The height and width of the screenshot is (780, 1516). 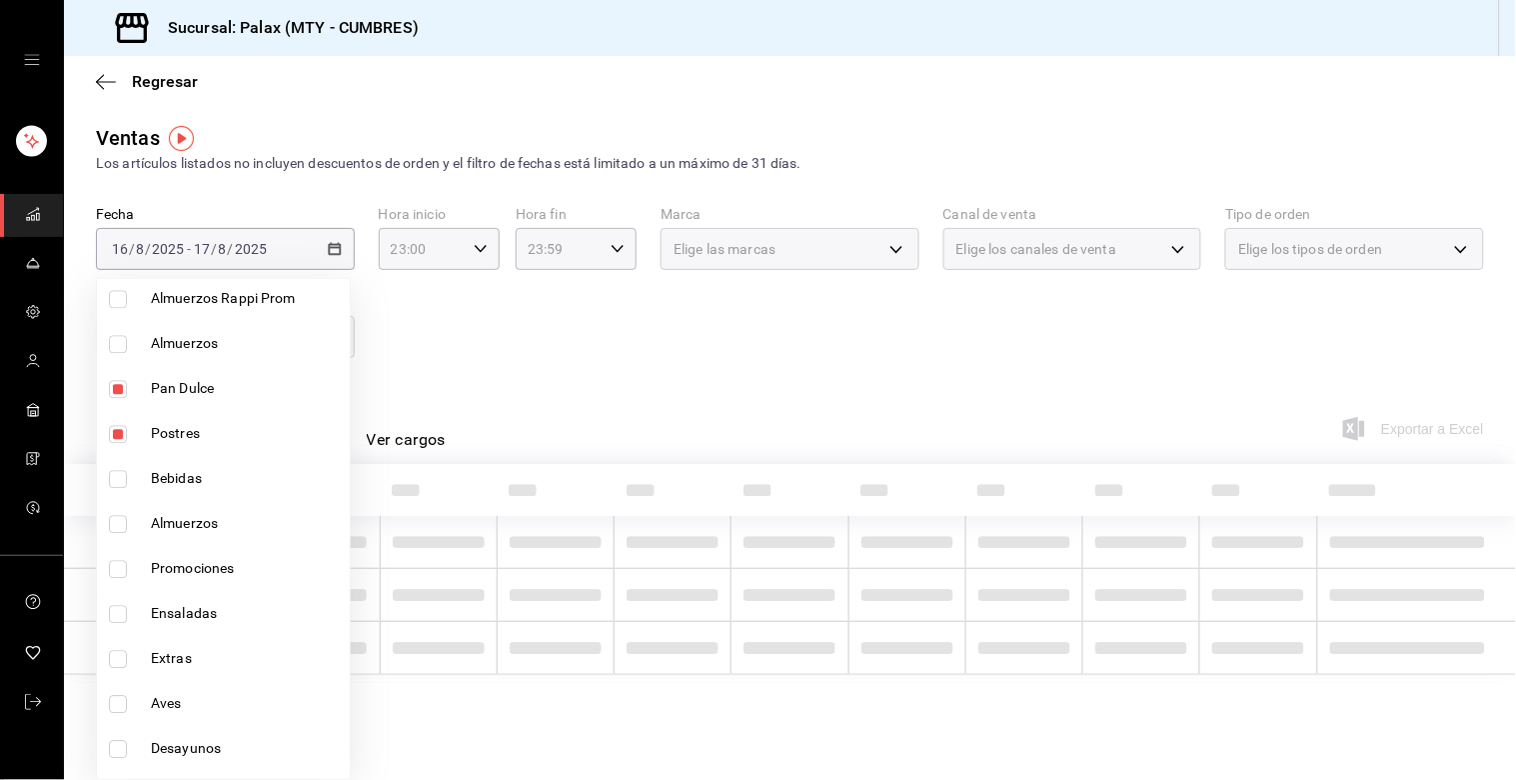 What do you see at coordinates (246, 478) in the screenshot?
I see `span: Bebidas` at bounding box center [246, 478].